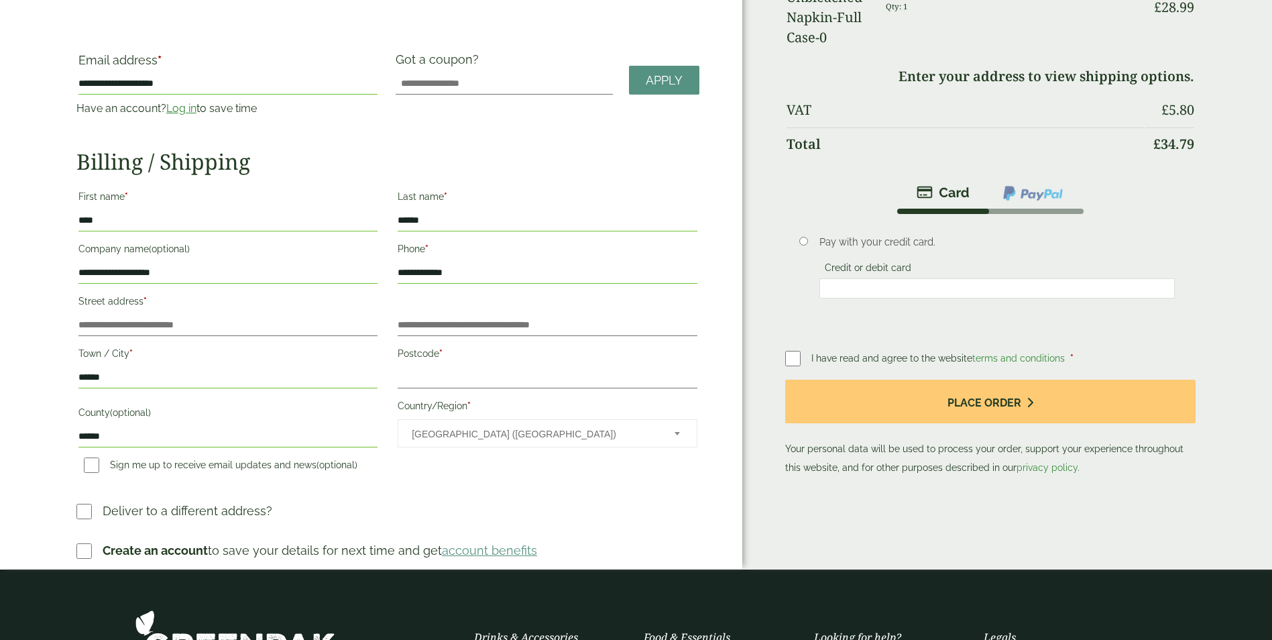 This screenshot has width=1272, height=640. Describe the element at coordinates (997, 242) in the screenshot. I see `p: Pay with your credit card.` at that location.